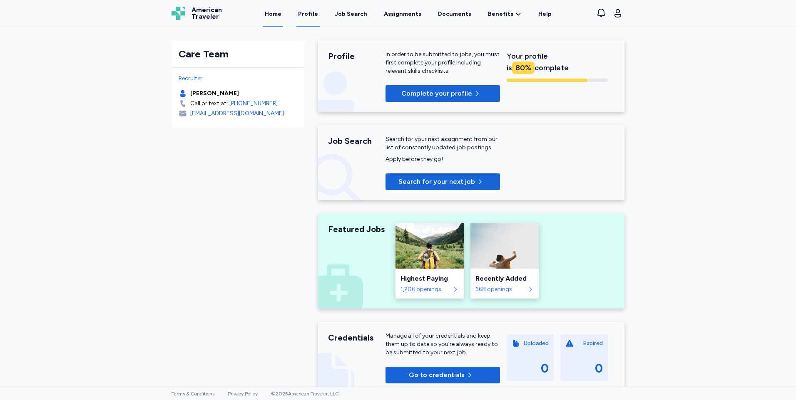 This screenshot has width=796, height=400. I want to click on a: Recently AddedRecently Added368 openings, so click(504, 261).